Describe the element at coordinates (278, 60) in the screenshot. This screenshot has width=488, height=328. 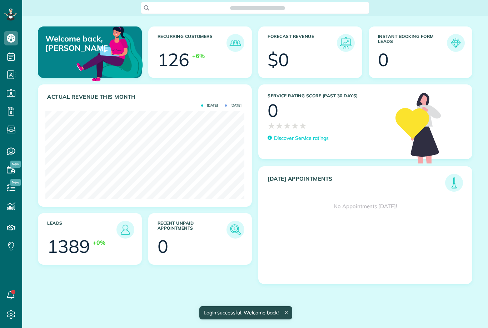
I see `div: $0` at that location.